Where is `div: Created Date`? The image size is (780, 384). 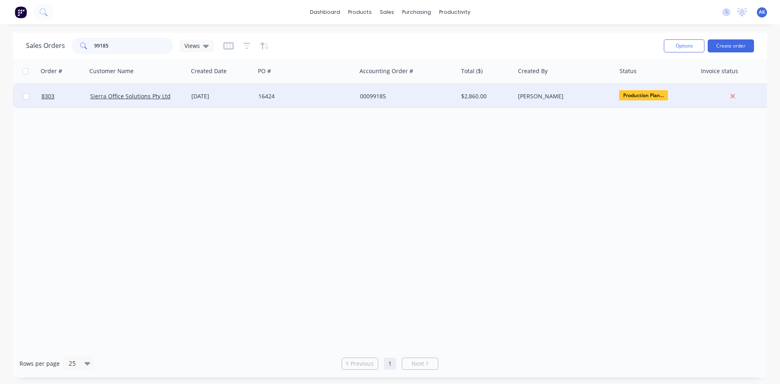 div: Created Date is located at coordinates (209, 71).